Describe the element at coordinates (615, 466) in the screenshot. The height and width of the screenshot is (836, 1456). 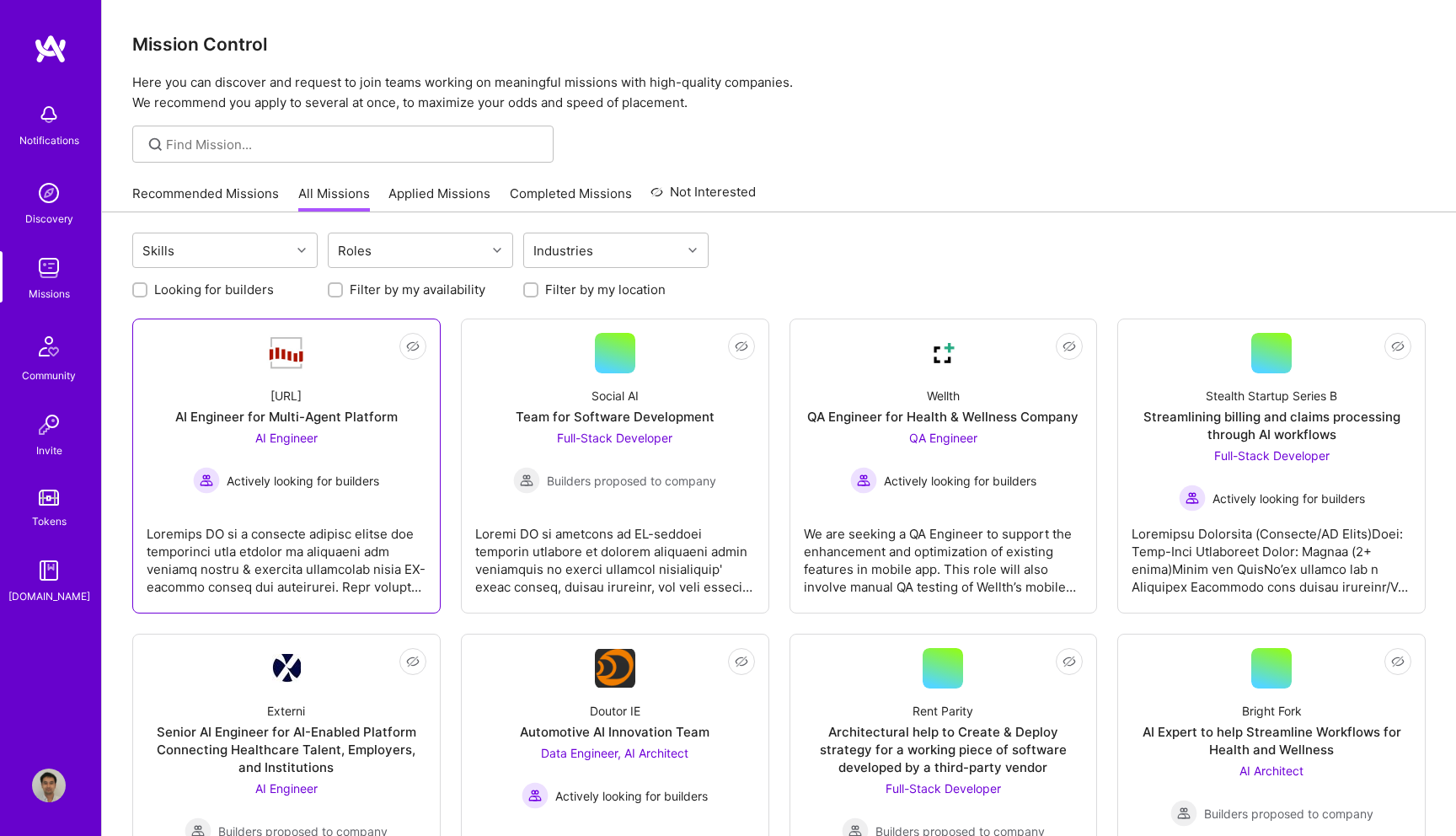
I see `a: Social AITeam for Software DevelopmentFull-Stack Developer Builders proposed to companyBuilders p...` at that location.